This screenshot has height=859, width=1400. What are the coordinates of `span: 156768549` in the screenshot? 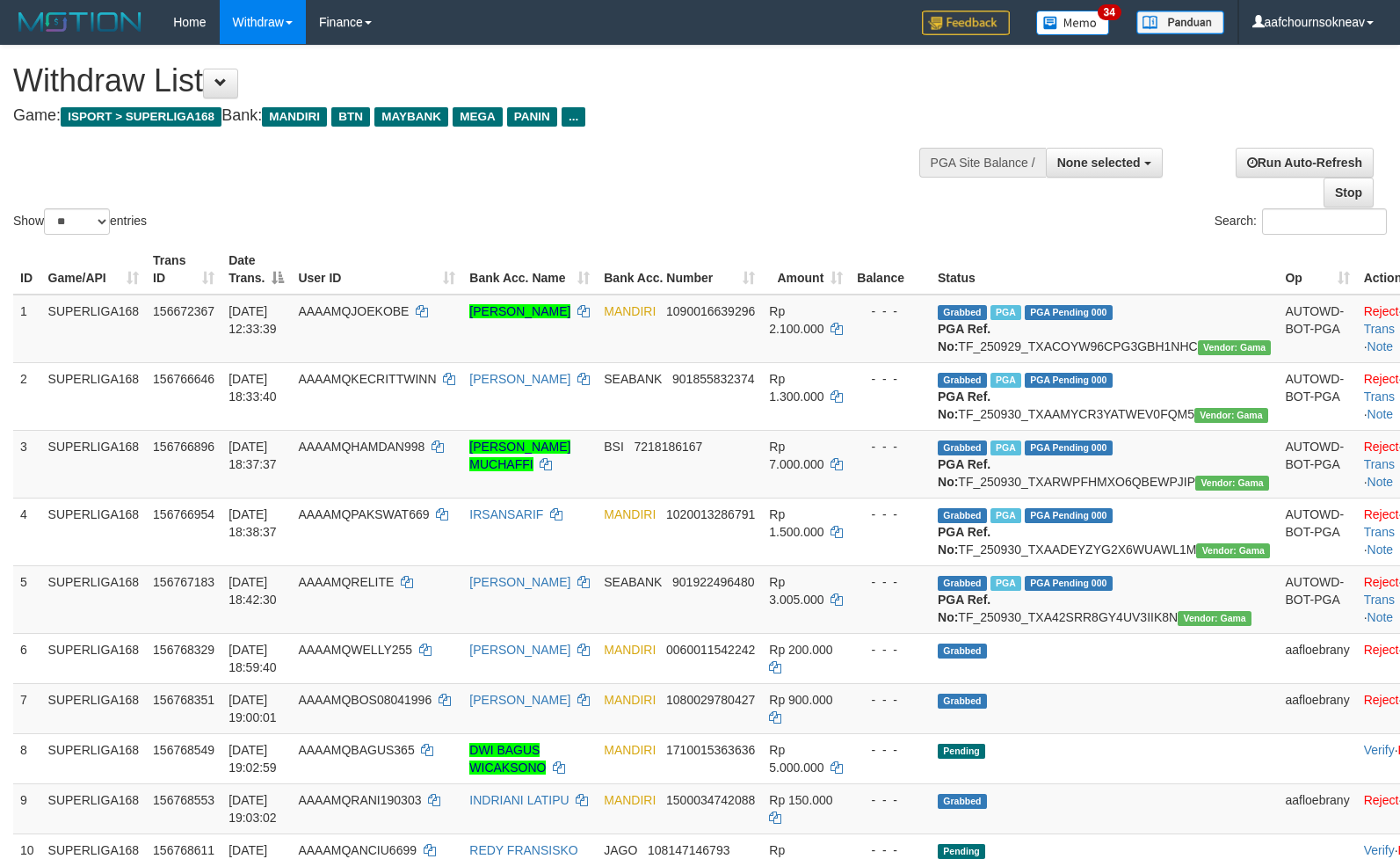 It's located at (184, 749).